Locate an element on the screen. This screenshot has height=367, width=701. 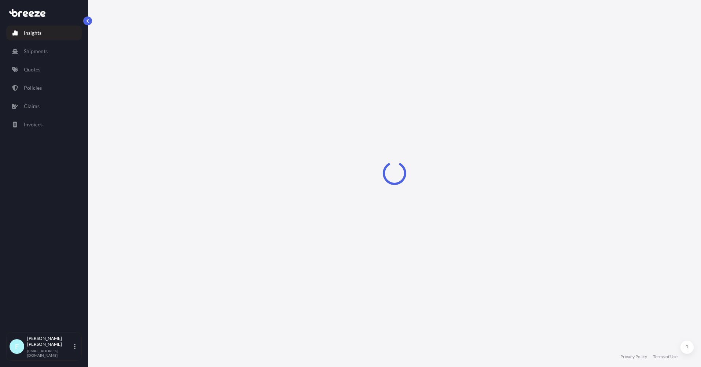
span: F is located at coordinates (17, 347).